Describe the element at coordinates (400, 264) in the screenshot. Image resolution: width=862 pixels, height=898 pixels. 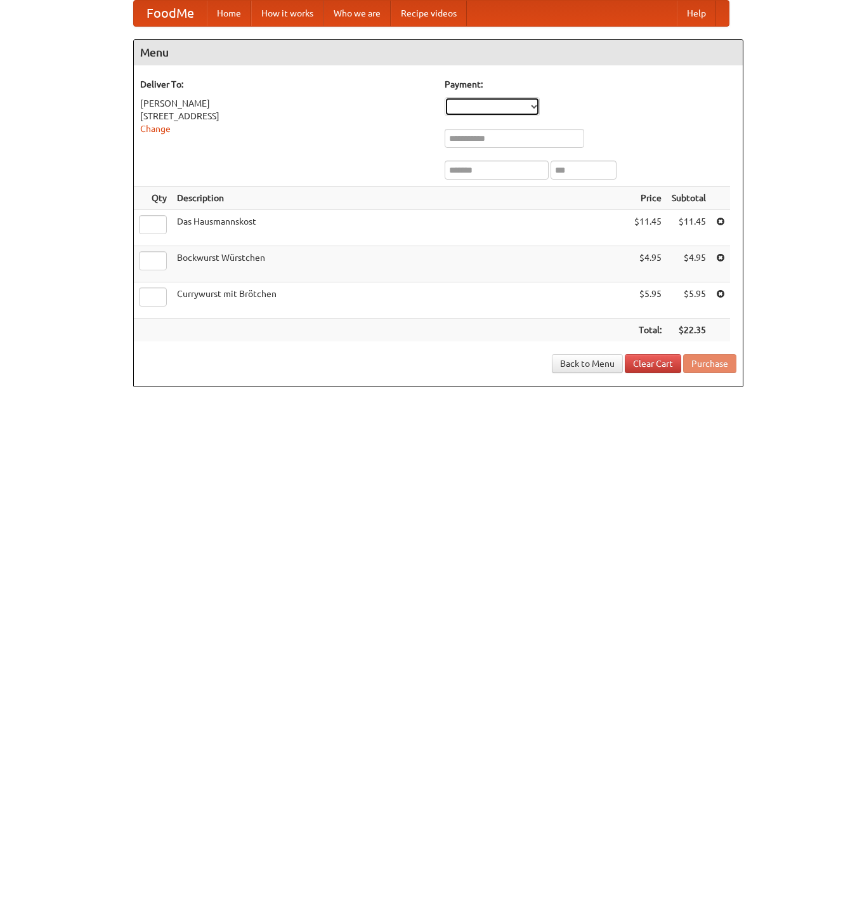
I see `td: Bockwurst Würstchen` at that location.